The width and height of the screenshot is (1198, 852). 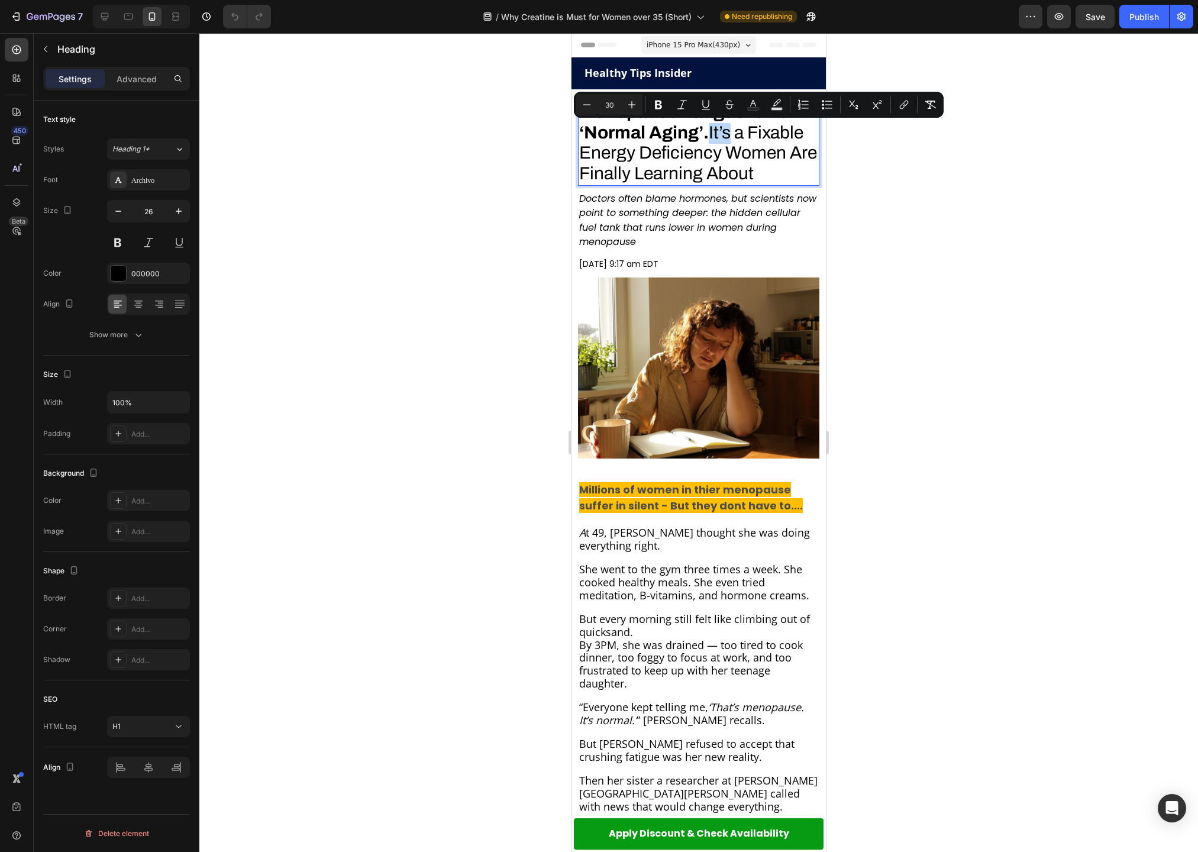 I want to click on img: gempages_562365523212371109-c1aa0a29-782f-4d94-9989-f52e72bfd3d4.png, so click(x=127, y=335).